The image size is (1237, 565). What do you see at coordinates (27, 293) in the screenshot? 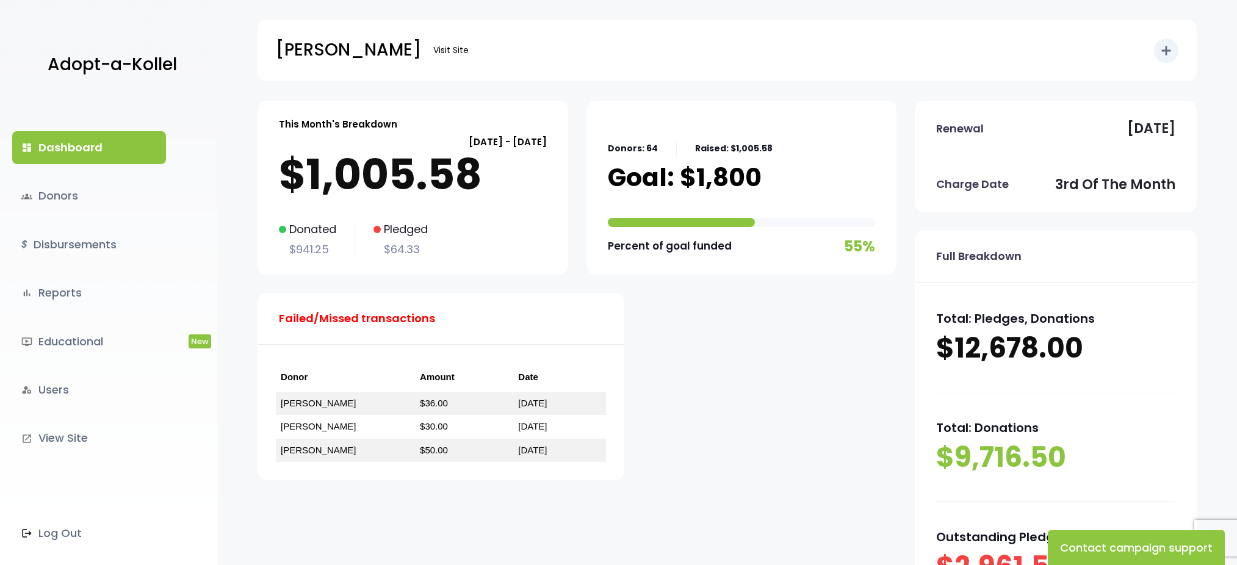
I see `i: bar_chart` at bounding box center [27, 293].